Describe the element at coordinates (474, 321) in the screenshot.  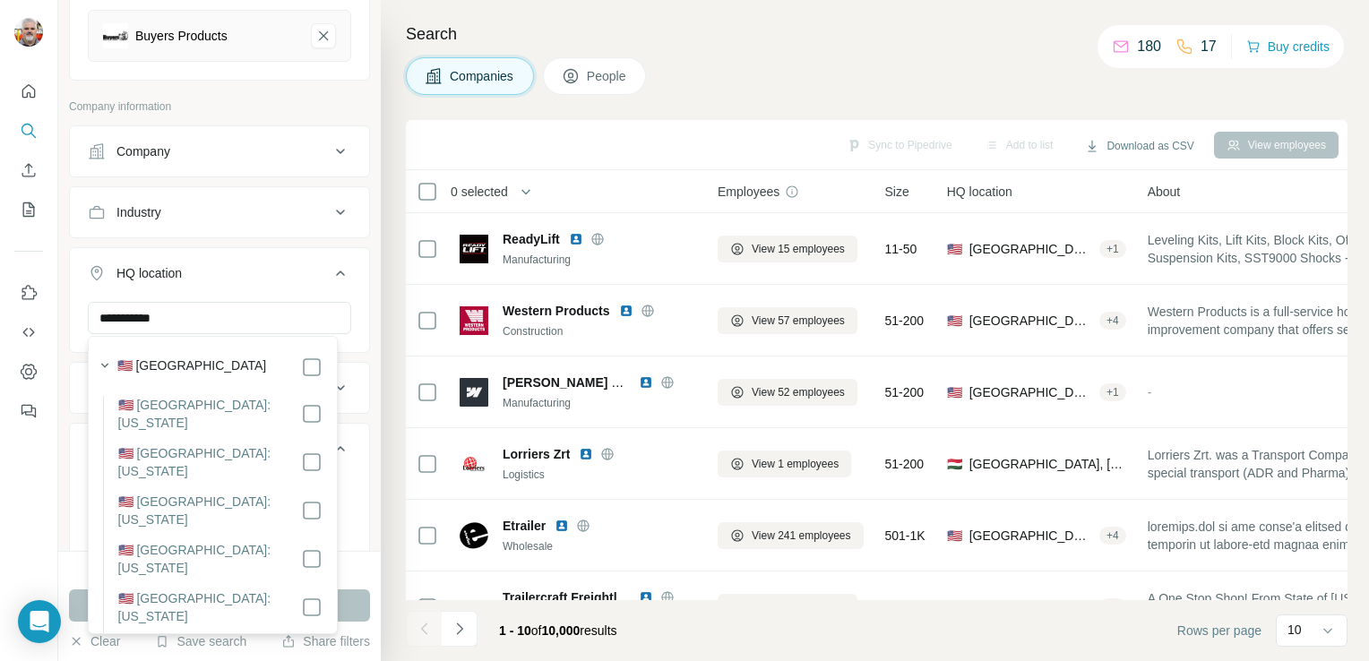
I see `img: Logo of Western Products` at that location.